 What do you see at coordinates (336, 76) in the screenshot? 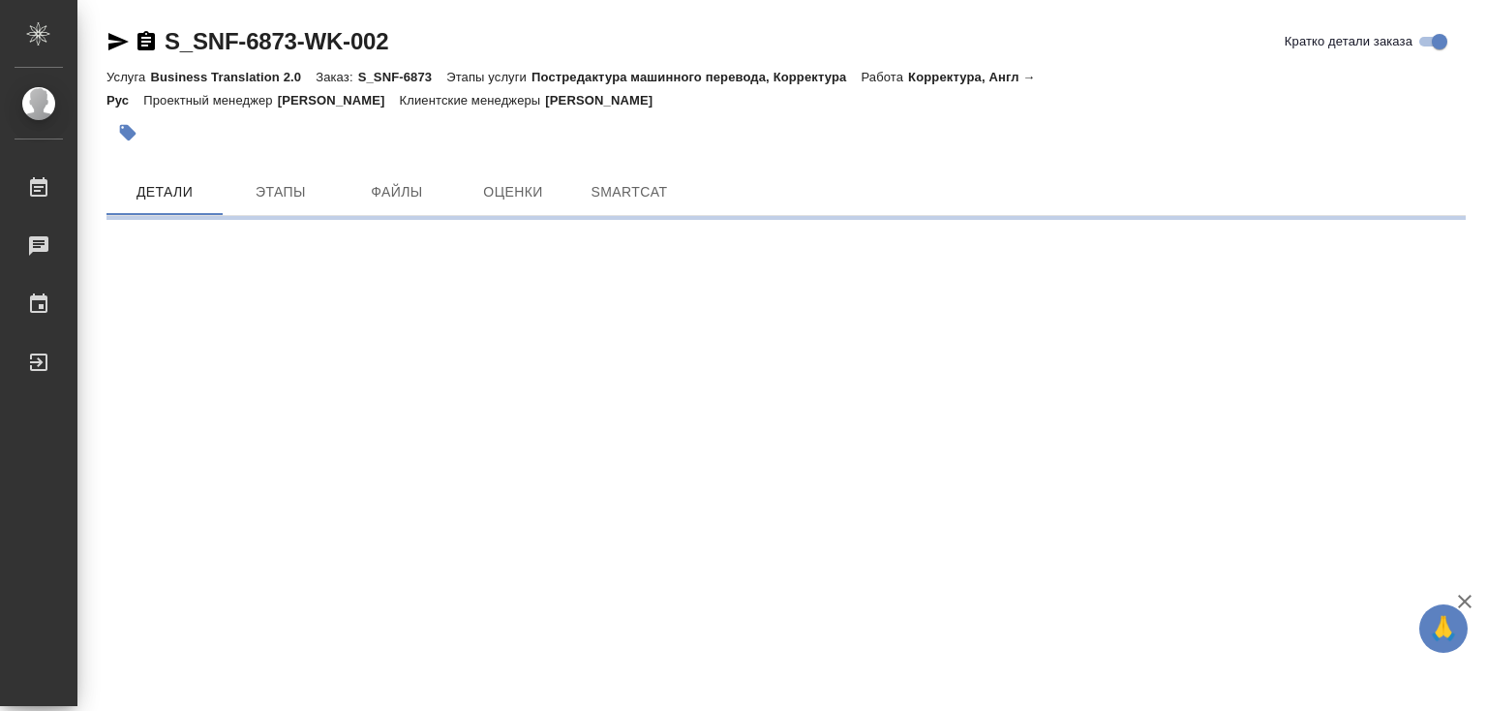
I see `p: Заказ:` at bounding box center [336, 76].